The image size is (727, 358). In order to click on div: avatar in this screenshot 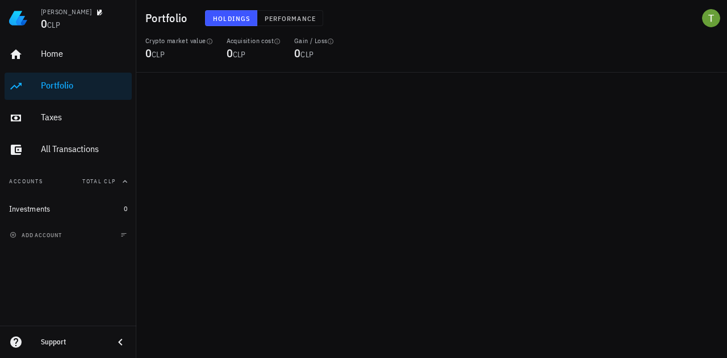, I will do `click(711, 18)`.